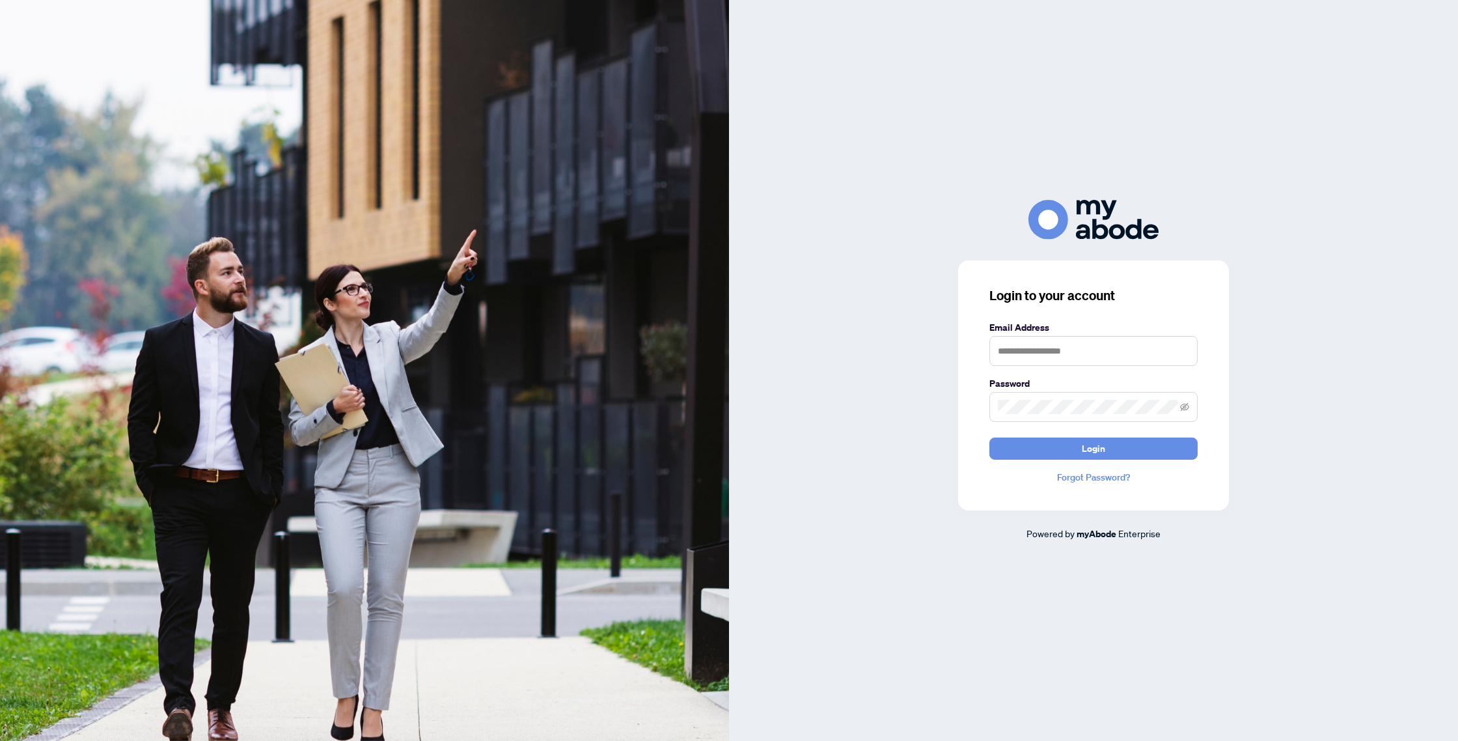  What do you see at coordinates (1096, 534) in the screenshot?
I see `a: myAbode` at bounding box center [1096, 534].